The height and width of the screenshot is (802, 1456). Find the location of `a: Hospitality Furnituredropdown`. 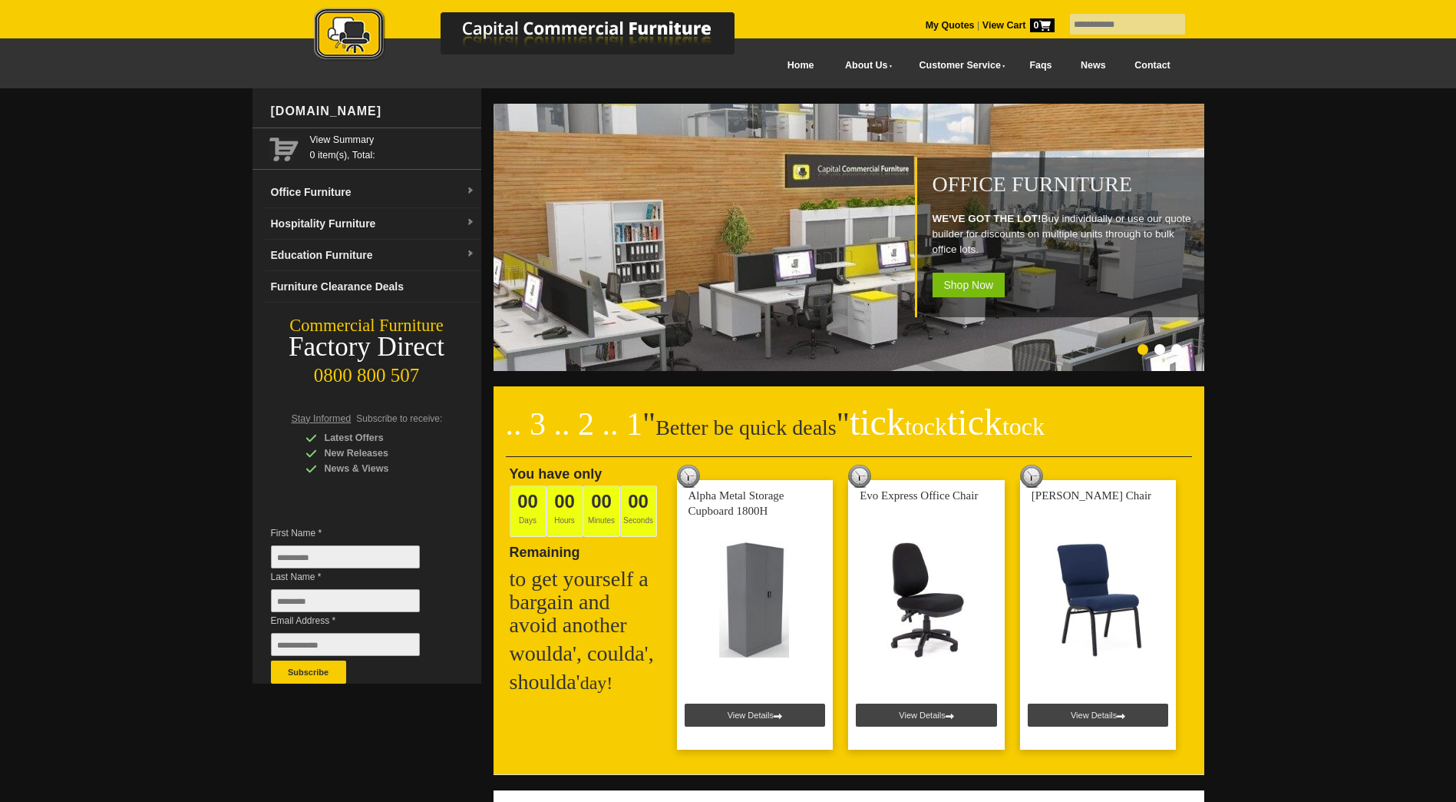

a: Hospitality Furnituredropdown is located at coordinates (373, 223).